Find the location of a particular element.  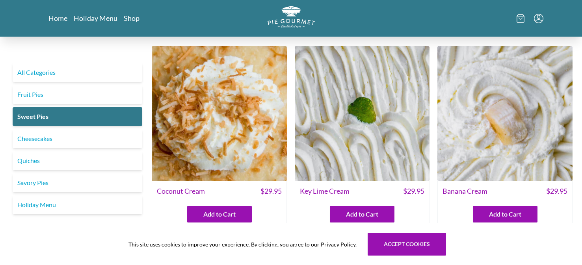

button: Menu is located at coordinates (539, 19).